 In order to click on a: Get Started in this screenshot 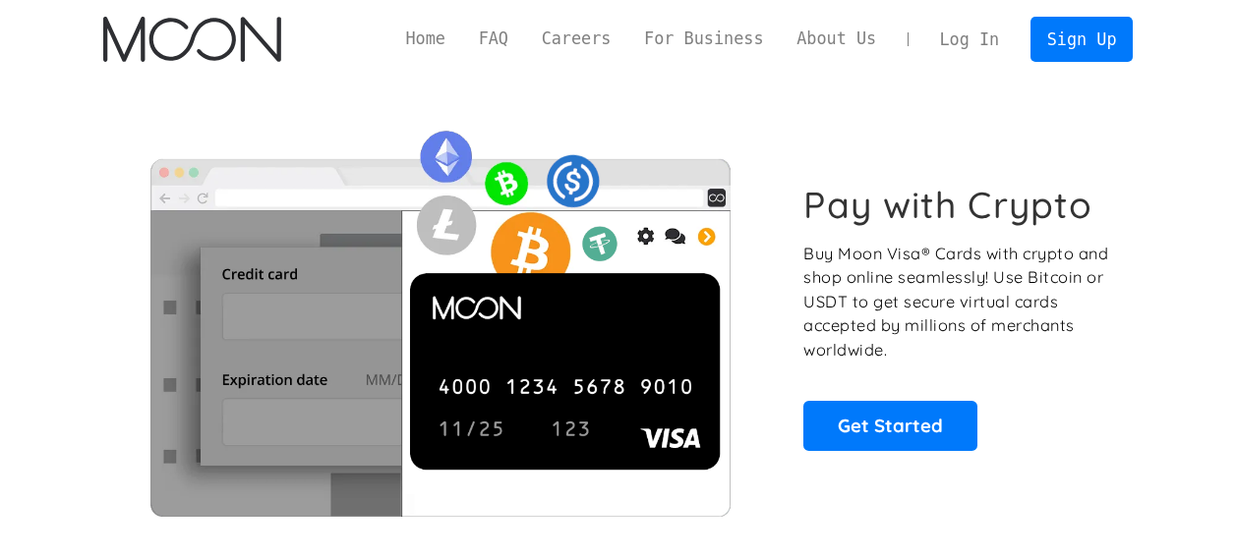, I will do `click(890, 426)`.